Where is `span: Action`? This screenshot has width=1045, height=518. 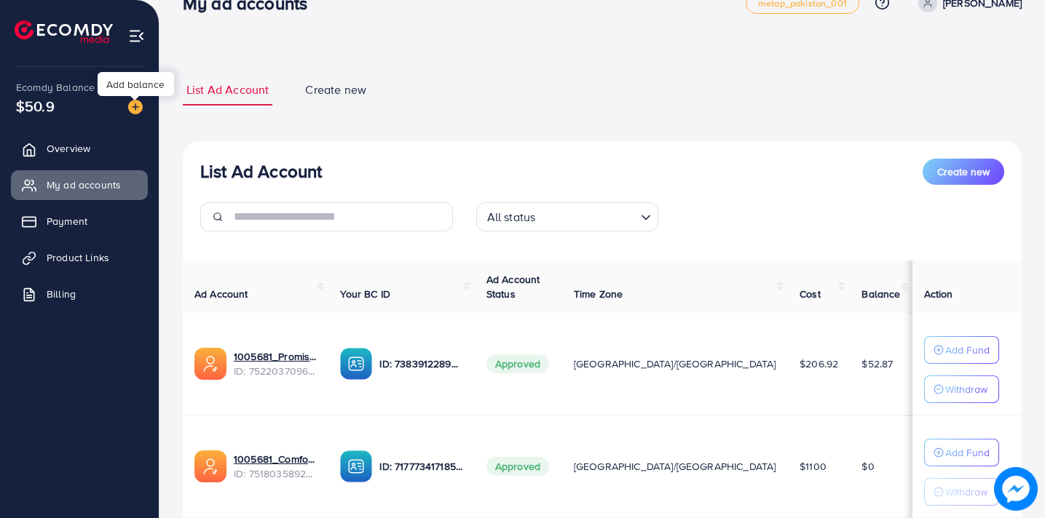
span: Action is located at coordinates (938, 294).